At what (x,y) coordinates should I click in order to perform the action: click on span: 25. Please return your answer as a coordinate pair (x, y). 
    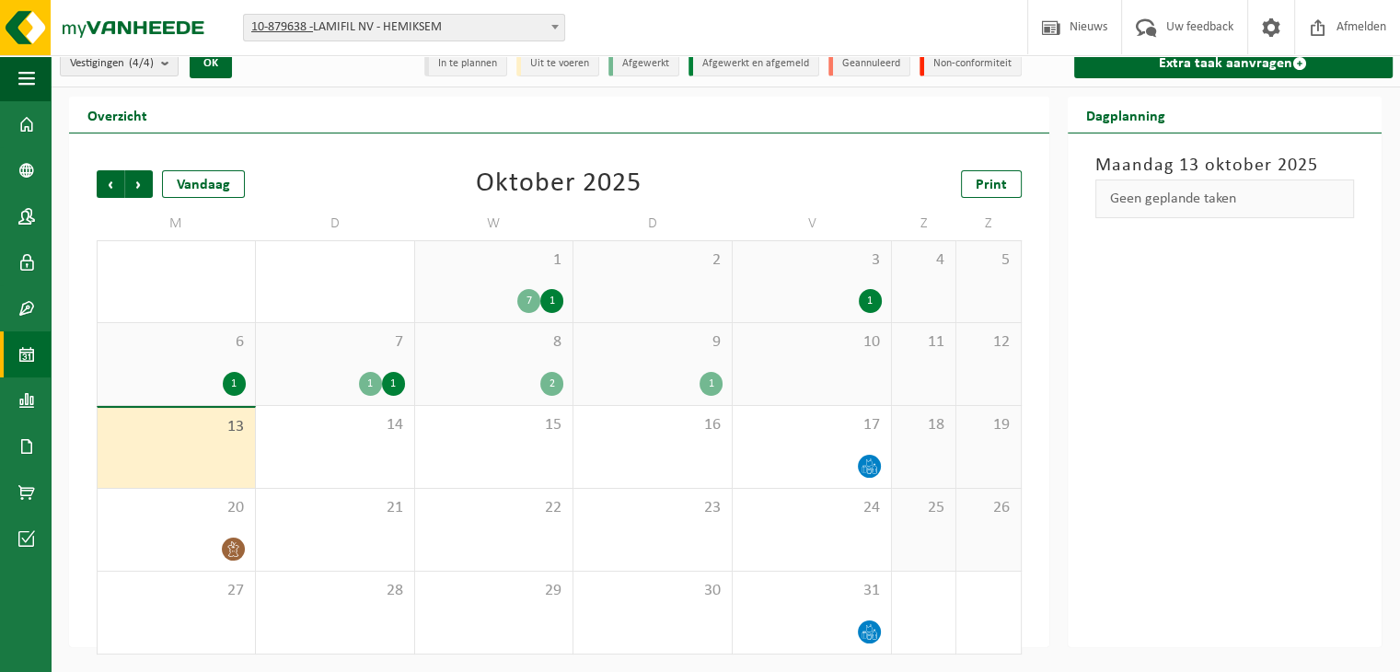
    Looking at the image, I should click on (923, 508).